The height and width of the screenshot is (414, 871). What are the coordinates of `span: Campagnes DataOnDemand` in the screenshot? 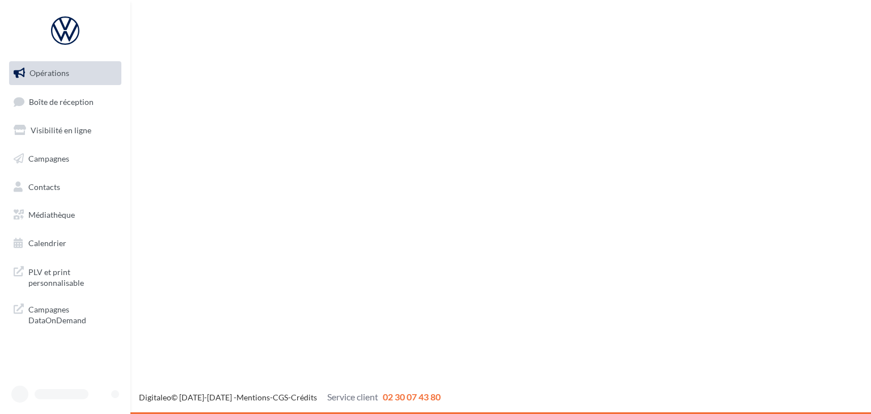 It's located at (73, 314).